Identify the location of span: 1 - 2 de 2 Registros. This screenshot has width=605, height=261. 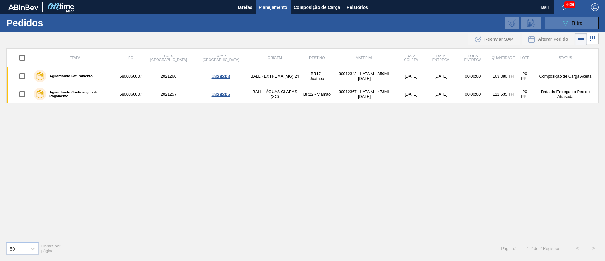
(543, 248).